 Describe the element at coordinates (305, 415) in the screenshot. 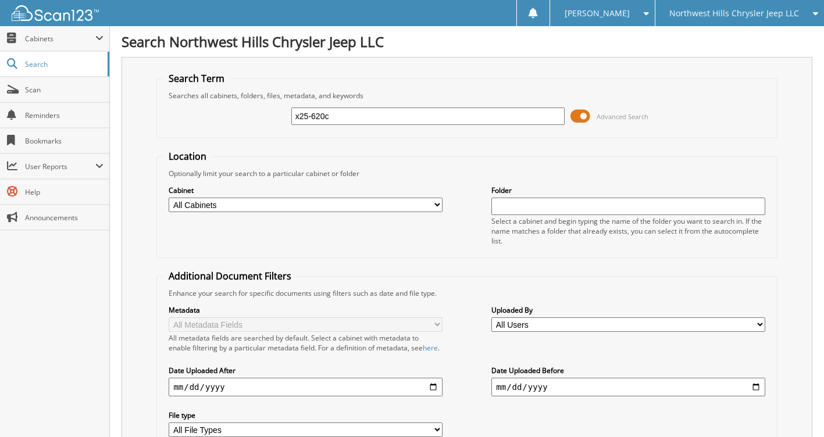

I see `label: File type` at that location.